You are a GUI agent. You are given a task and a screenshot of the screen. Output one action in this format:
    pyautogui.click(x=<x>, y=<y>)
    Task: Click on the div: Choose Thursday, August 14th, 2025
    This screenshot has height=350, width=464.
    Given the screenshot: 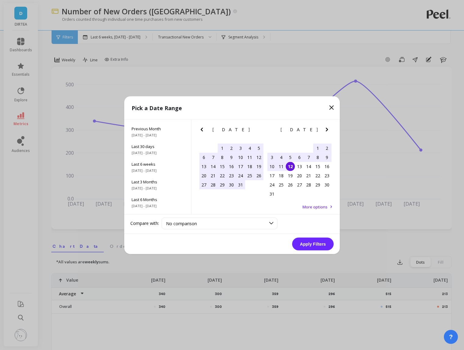 What is the action you would take?
    pyautogui.click(x=309, y=166)
    